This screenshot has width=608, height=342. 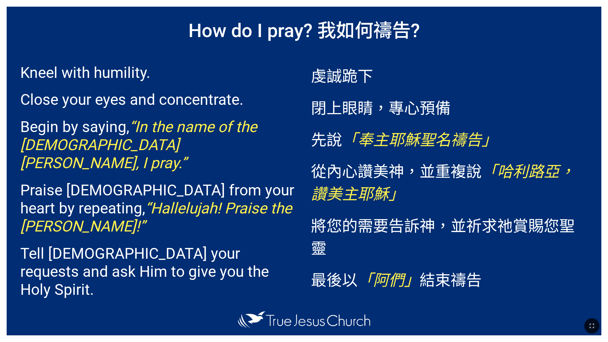 What do you see at coordinates (159, 99) in the screenshot?
I see `p: Close your eyes and concentrate.` at bounding box center [159, 99].